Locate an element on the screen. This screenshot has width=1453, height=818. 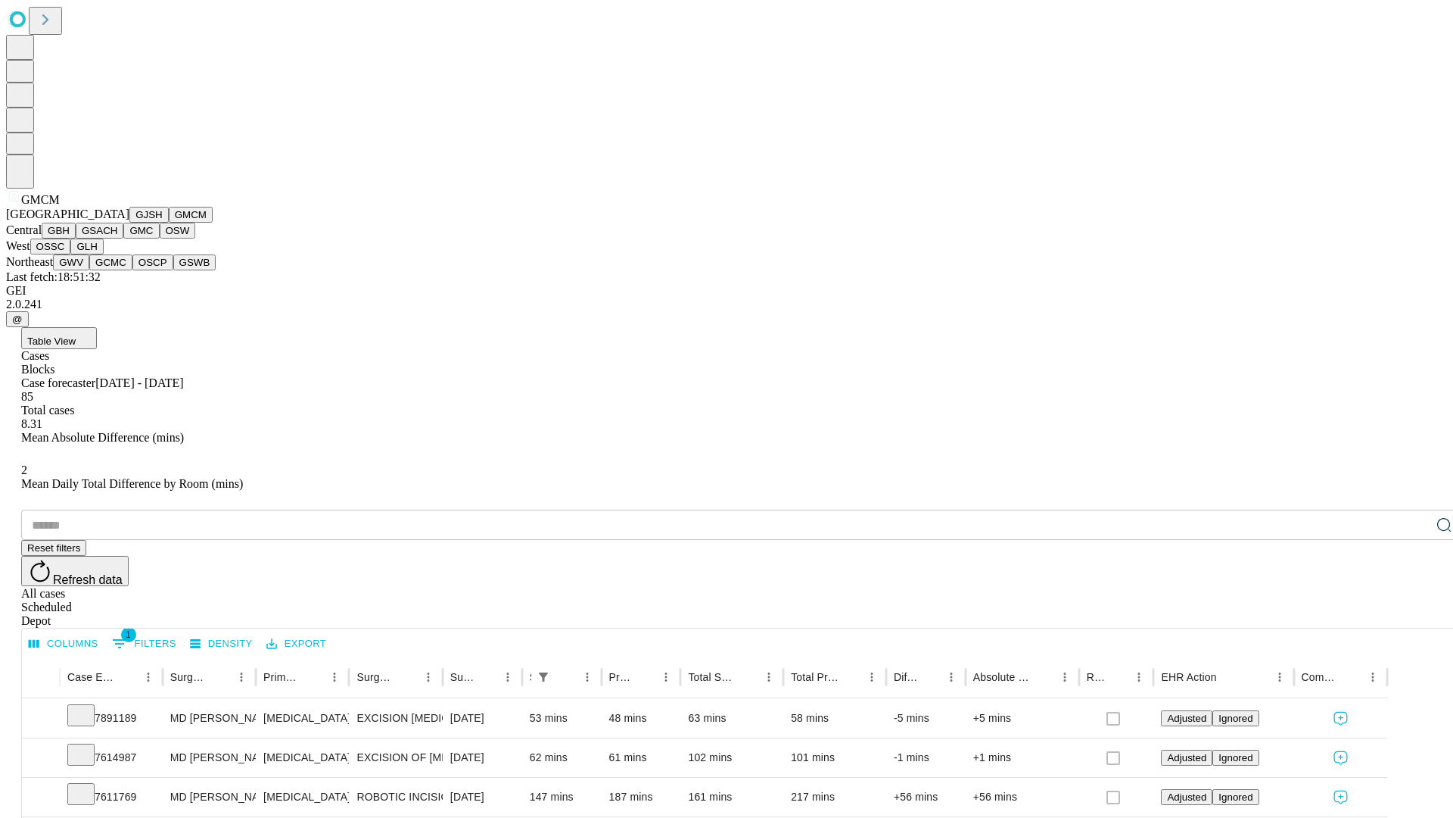
div: +1 mins is located at coordinates (1023, 757).